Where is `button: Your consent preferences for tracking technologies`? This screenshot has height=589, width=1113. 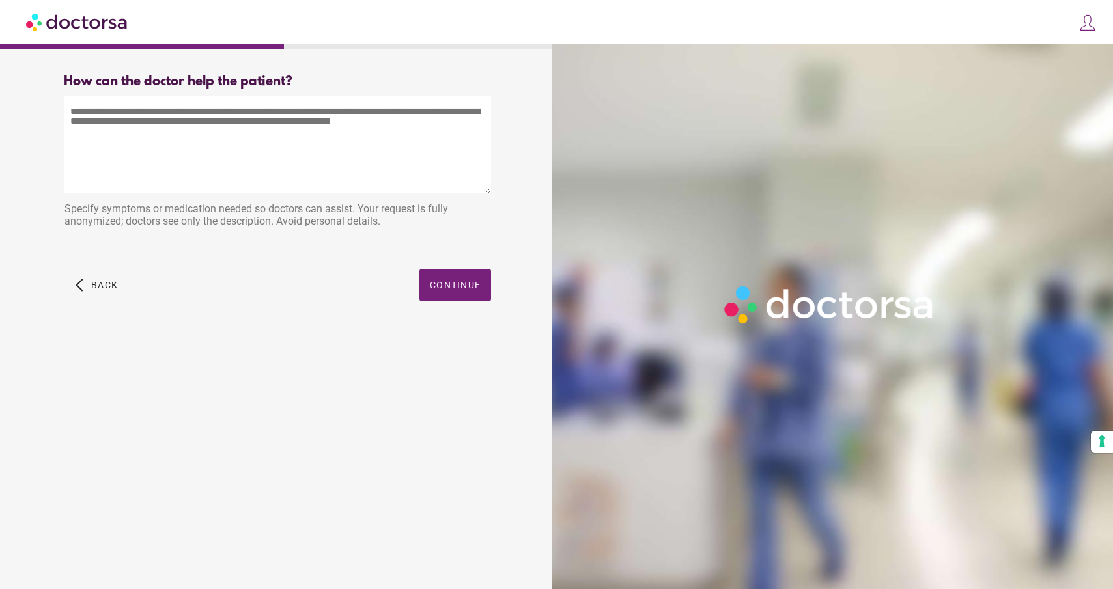
button: Your consent preferences for tracking technologies is located at coordinates (1102, 442).